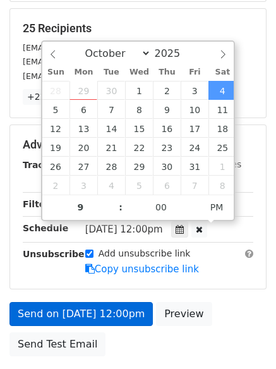 The width and height of the screenshot is (276, 369). Describe the element at coordinates (195, 90) in the screenshot. I see `span: October 3, 2025` at that location.